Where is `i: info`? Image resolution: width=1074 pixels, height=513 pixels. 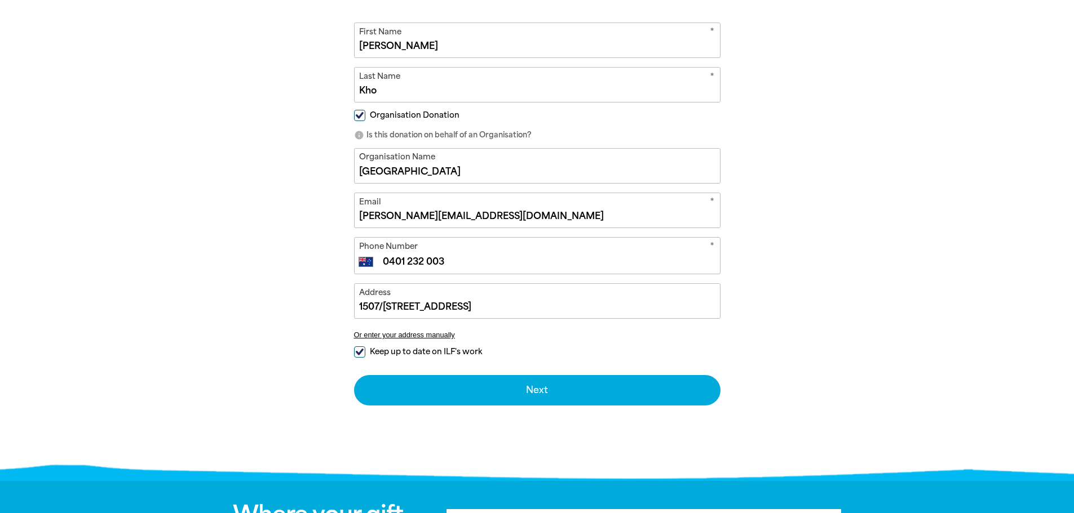 i: info is located at coordinates (359, 135).